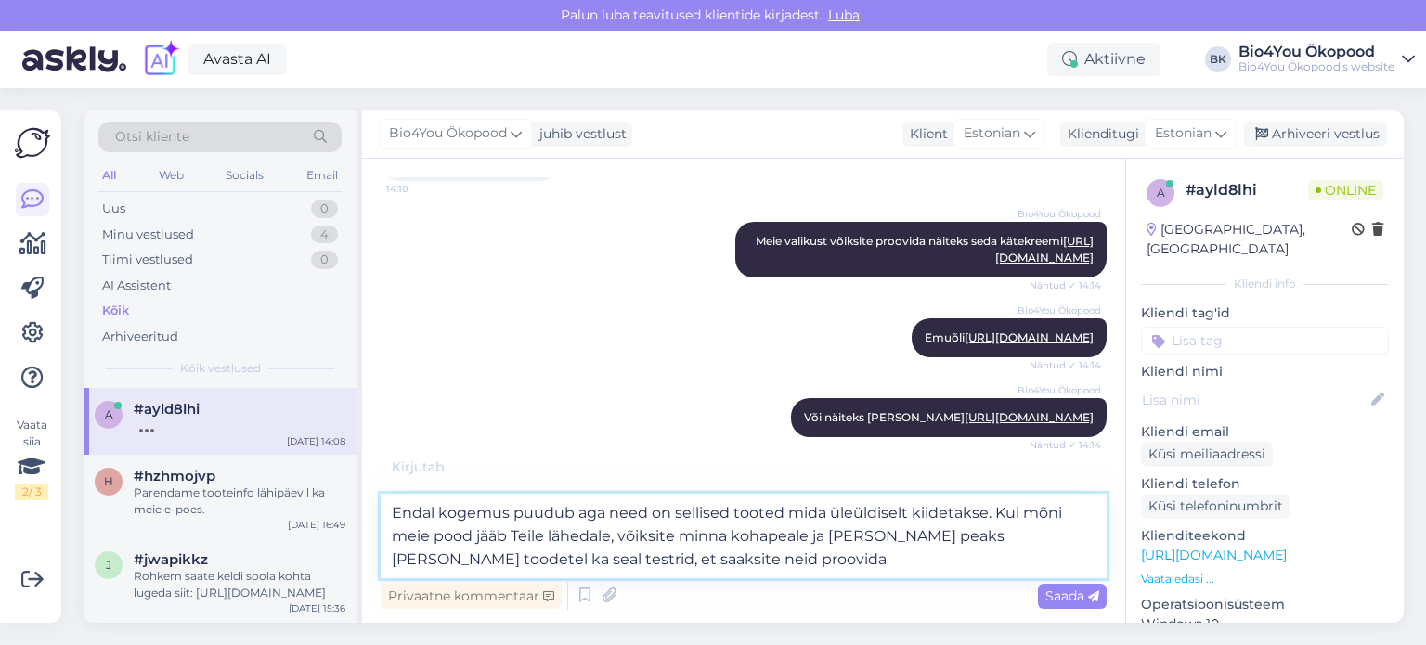 This screenshot has height=645, width=1426. Describe the element at coordinates (1264, 284) in the screenshot. I see `div: Kliendi info` at that location.